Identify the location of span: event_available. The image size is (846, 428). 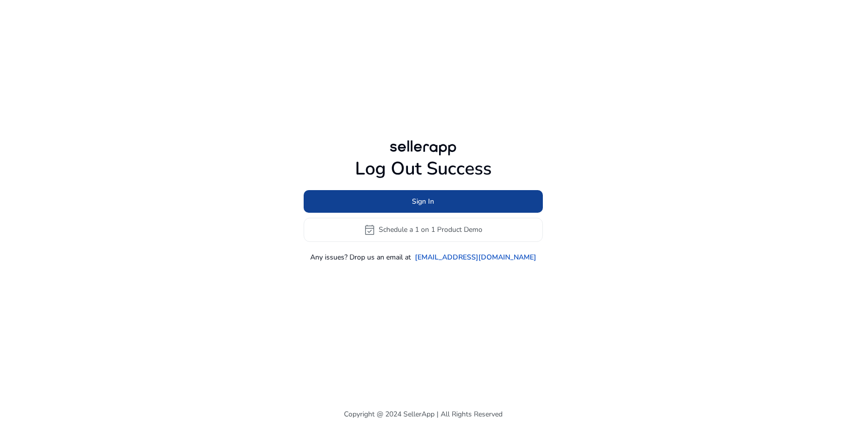
(369, 230).